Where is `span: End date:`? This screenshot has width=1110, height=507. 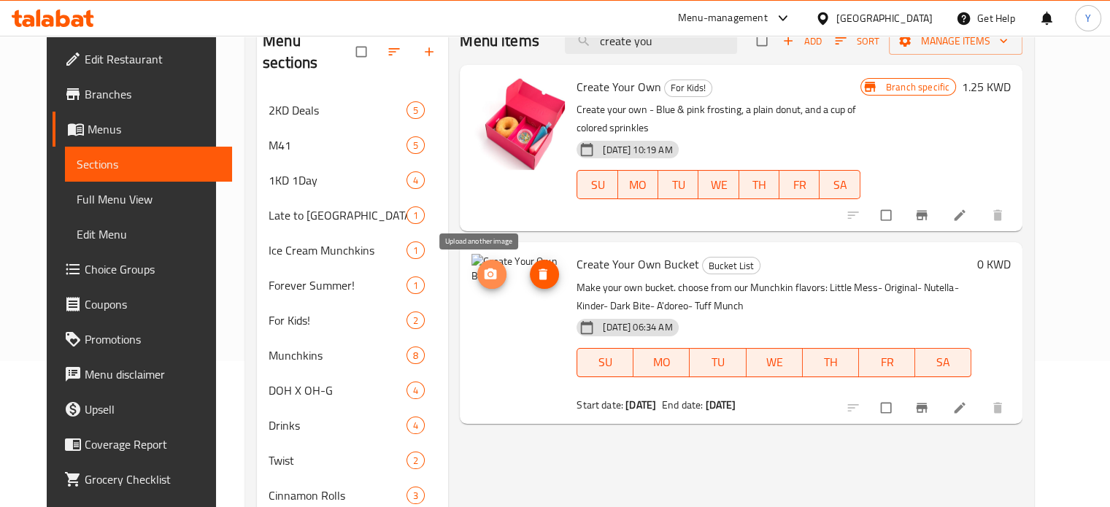
span: End date: is located at coordinates (682, 405).